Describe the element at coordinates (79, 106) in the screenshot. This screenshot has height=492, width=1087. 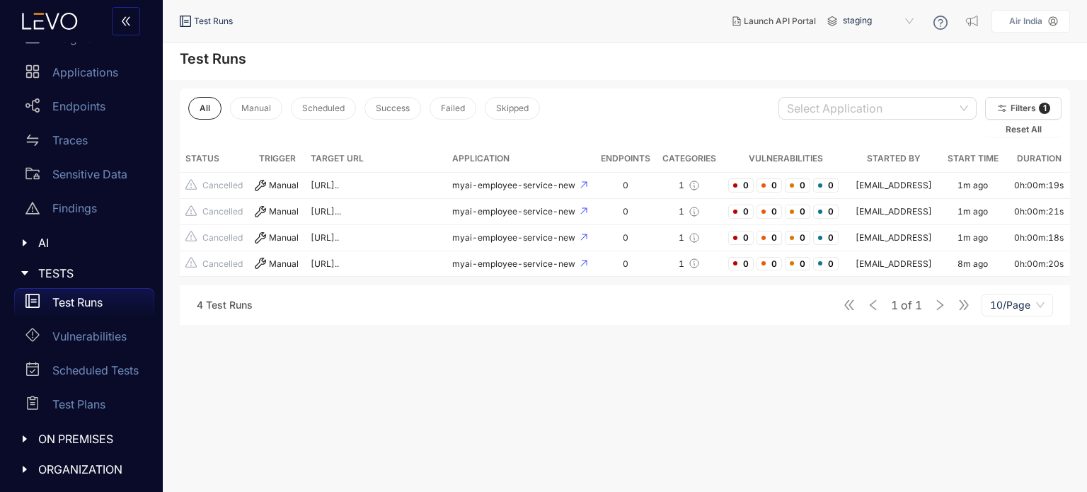
I see `p: Endpoints` at that location.